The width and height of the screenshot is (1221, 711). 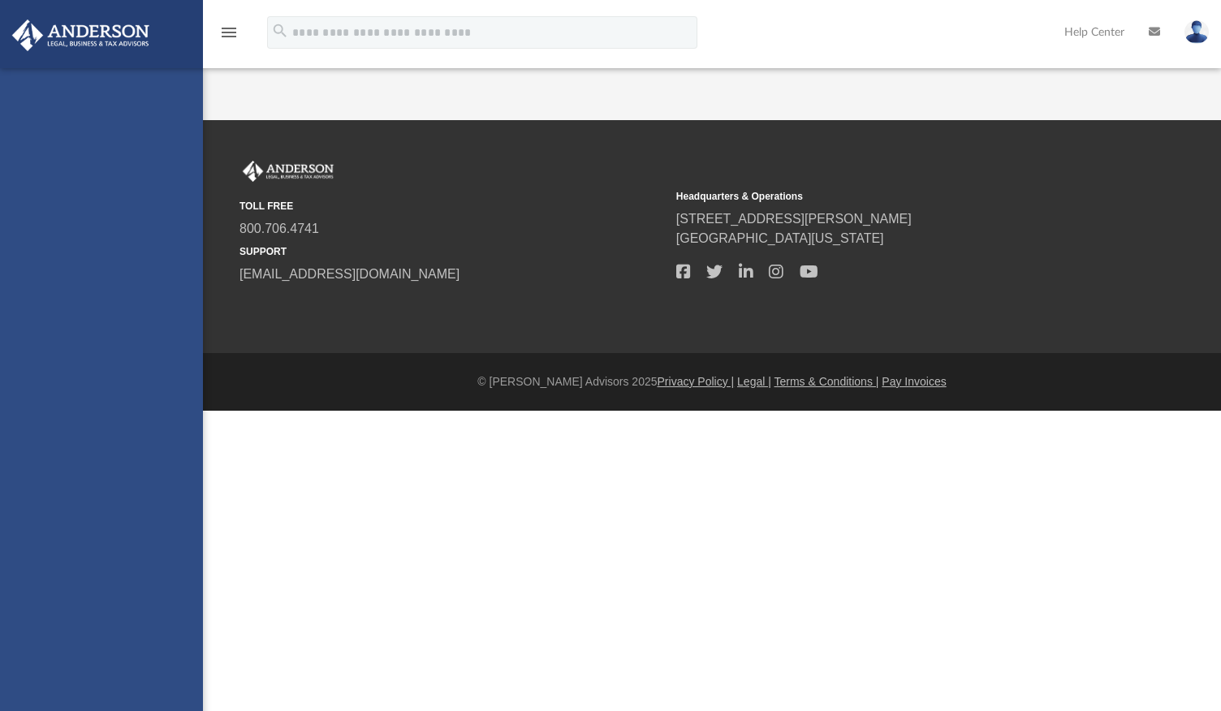 What do you see at coordinates (452, 252) in the screenshot?
I see `small: SUPPORT` at bounding box center [452, 252].